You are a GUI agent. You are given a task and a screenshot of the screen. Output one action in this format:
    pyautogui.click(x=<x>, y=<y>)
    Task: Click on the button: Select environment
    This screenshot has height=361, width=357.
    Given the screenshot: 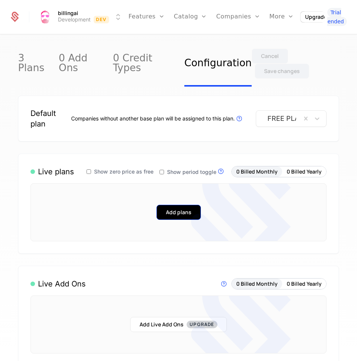 What is the action you would take?
    pyautogui.click(x=81, y=17)
    